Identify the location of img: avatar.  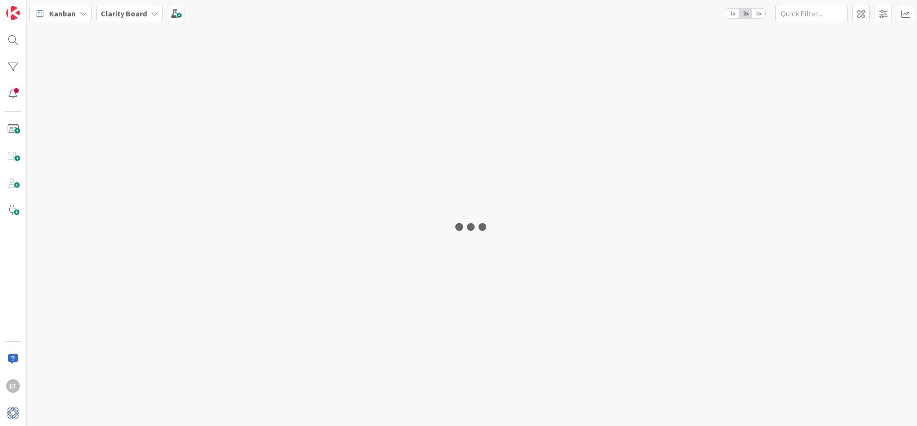
(13, 413).